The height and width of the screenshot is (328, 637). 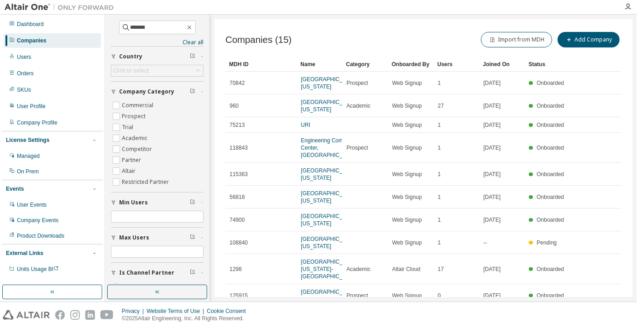 What do you see at coordinates (157, 92) in the screenshot?
I see `button: Company Category` at bounding box center [157, 92].